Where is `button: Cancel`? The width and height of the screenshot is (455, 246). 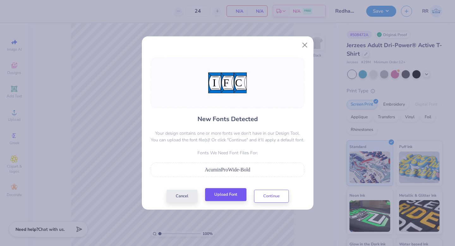
button: Cancel is located at coordinates (182, 196).